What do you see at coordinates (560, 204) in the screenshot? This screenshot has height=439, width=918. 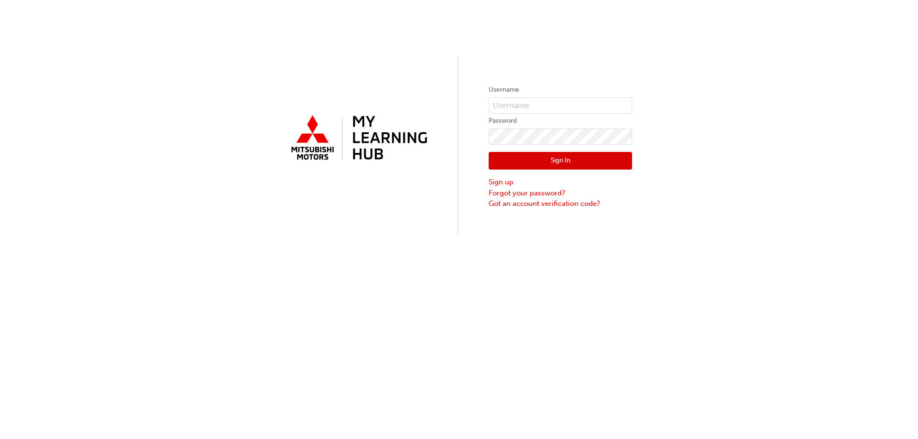 I see `a: Got an account verification code?` at bounding box center [560, 204].